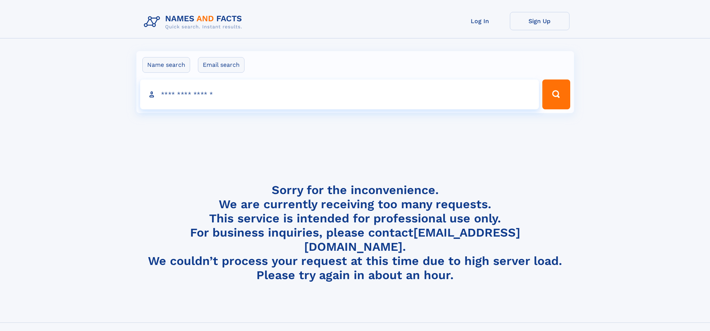 Image resolution: width=710 pixels, height=331 pixels. I want to click on button: Search Button, so click(556, 94).